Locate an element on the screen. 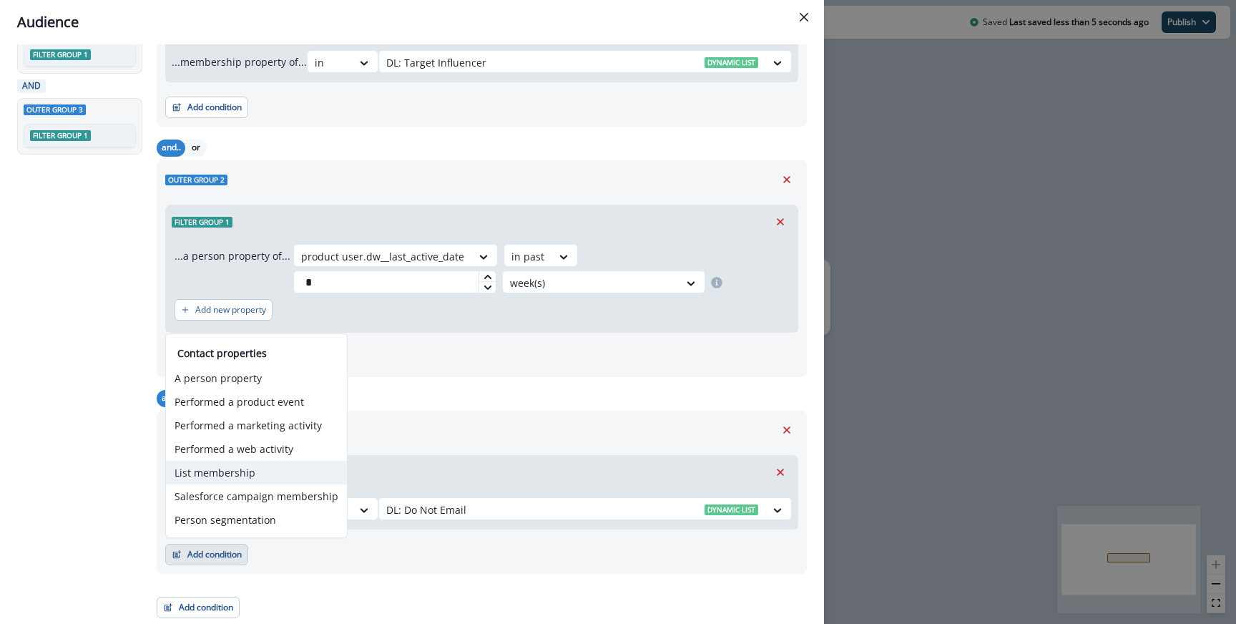 The width and height of the screenshot is (1236, 624). button: Close is located at coordinates (804, 17).